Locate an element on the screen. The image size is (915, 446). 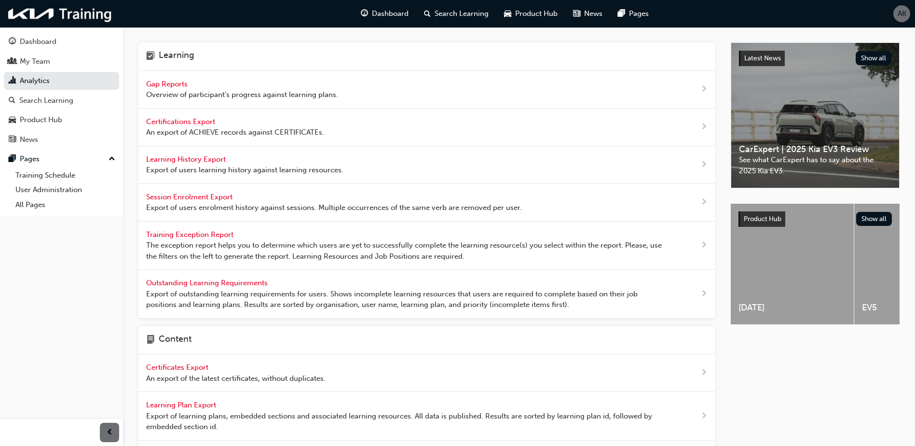
a: Certifications Export An export of ACHIEVE records against CERTIFICATEs.next-icon is located at coordinates (427, 127).